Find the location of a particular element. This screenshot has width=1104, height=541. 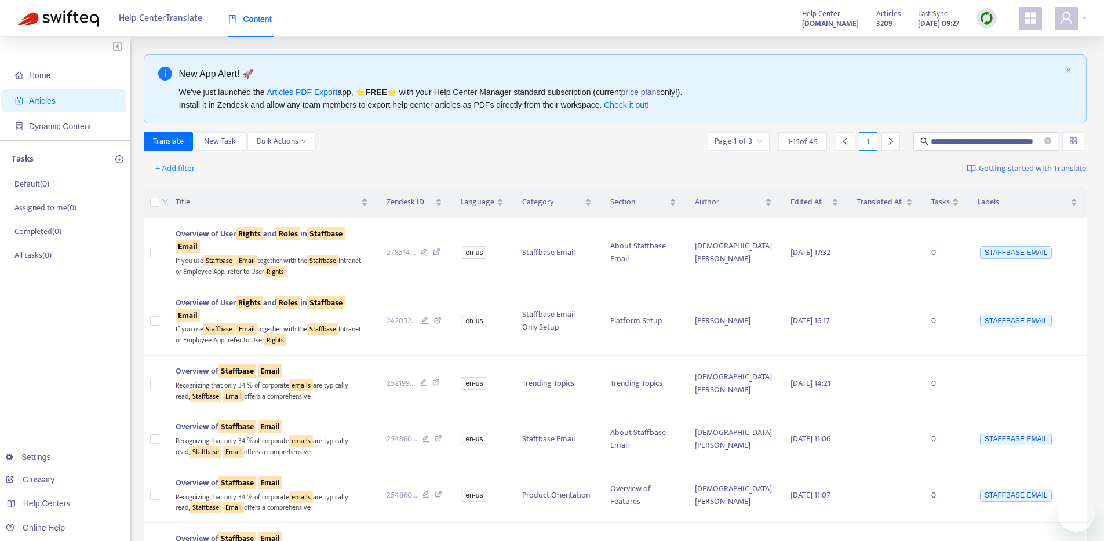

span: Title is located at coordinates (267, 202).